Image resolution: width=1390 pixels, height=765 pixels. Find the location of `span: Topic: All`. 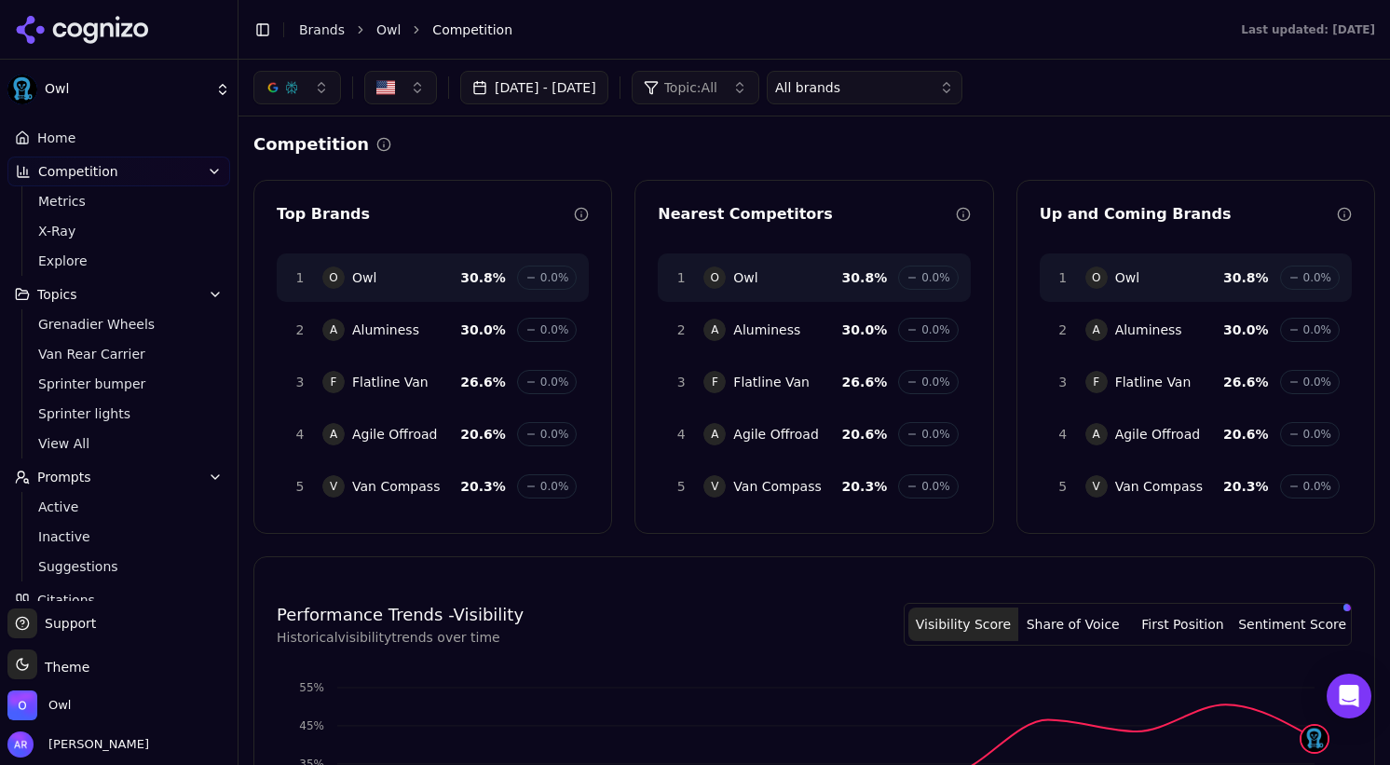

span: Topic: All is located at coordinates (690, 88).